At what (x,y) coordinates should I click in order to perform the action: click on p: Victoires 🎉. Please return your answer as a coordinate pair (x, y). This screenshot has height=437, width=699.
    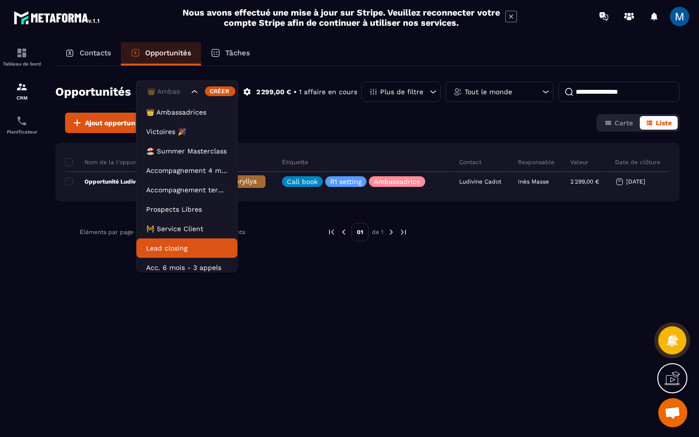
    Looking at the image, I should click on (187, 132).